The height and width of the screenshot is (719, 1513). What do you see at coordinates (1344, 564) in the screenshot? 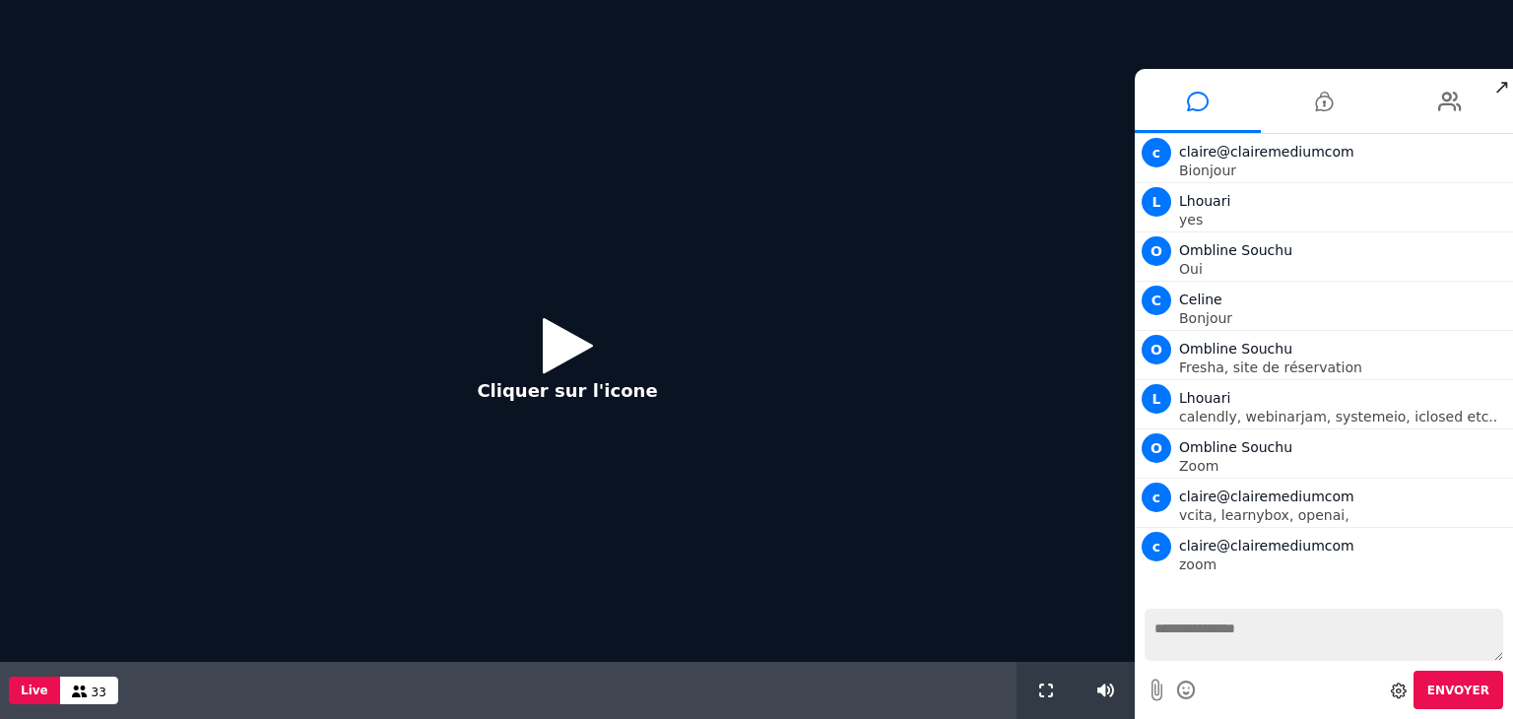
I see `p: zoom` at bounding box center [1344, 564].